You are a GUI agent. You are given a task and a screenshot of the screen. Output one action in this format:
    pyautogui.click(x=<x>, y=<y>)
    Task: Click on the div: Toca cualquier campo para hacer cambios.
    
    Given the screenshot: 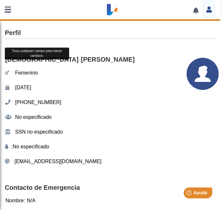 What is the action you would take?
    pyautogui.click(x=37, y=54)
    